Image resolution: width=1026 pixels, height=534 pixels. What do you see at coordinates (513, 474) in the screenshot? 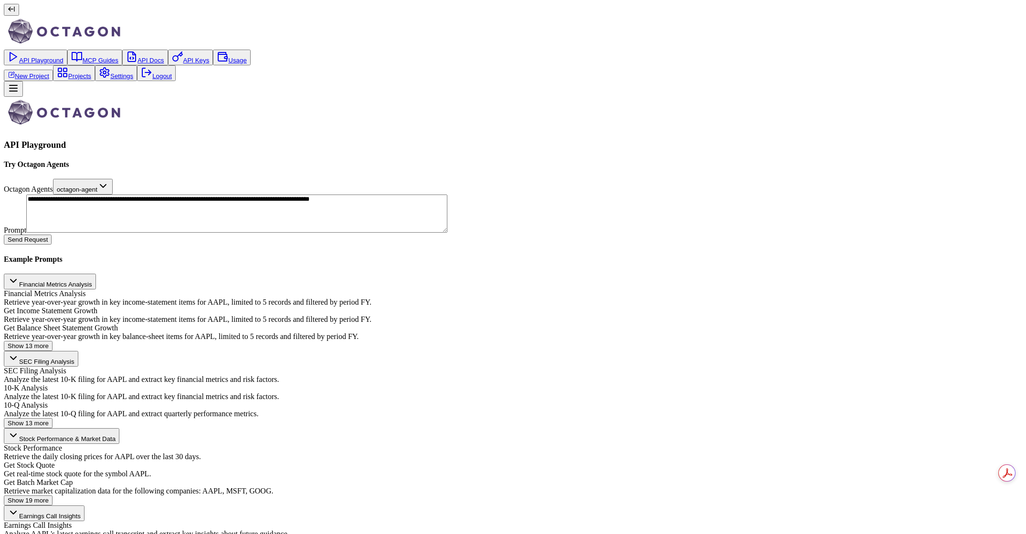
I see `div: Get real-time stock quote for the symbol AAPL.` at bounding box center [513, 474].